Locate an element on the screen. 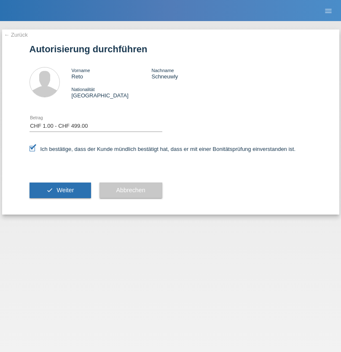  span: Abbrechen is located at coordinates (131, 190).